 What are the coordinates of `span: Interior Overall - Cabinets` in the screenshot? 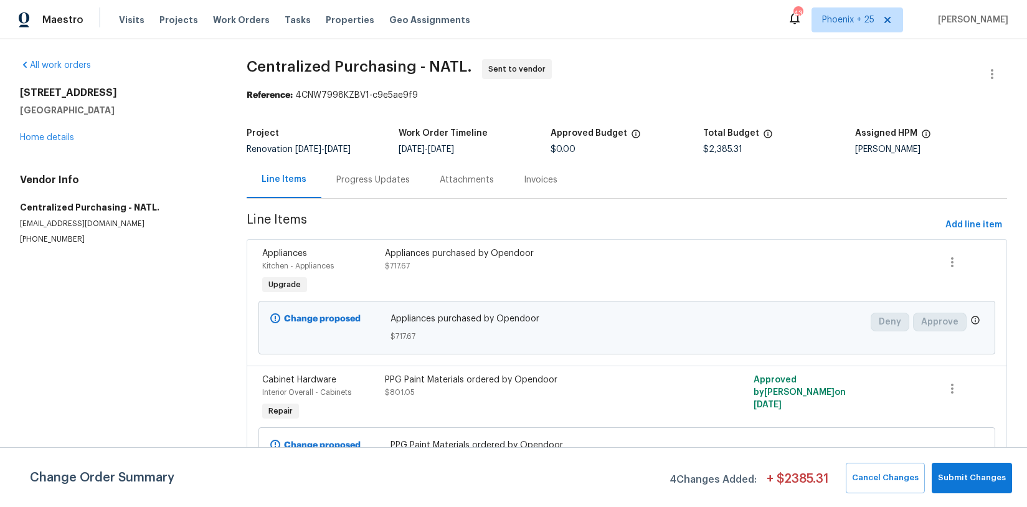 It's located at (307, 393).